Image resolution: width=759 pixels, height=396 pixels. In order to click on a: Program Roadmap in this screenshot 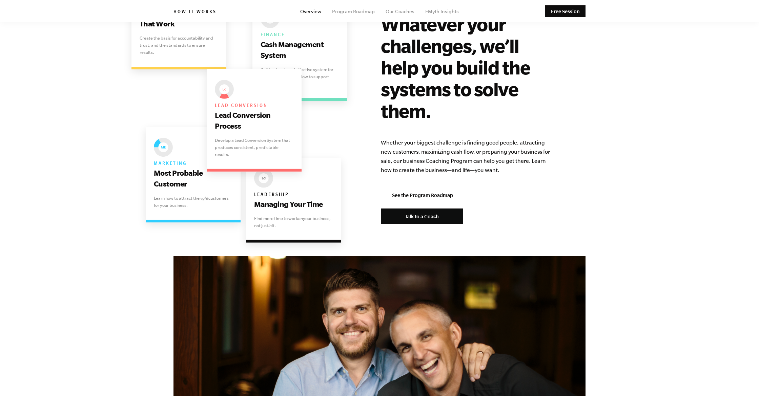, I will do `click(353, 12)`.